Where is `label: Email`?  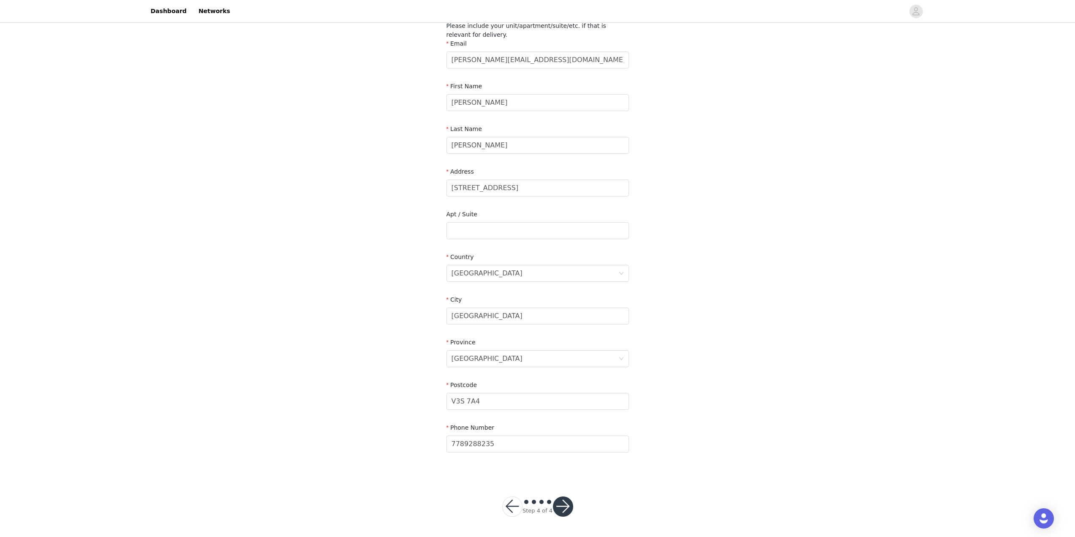
label: Email is located at coordinates (457, 43).